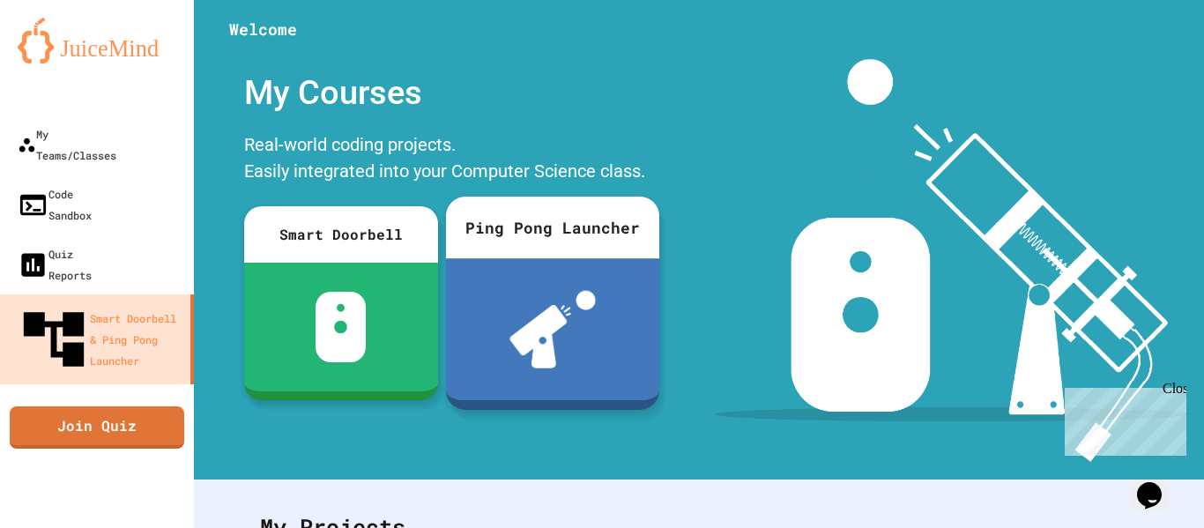 The height and width of the screenshot is (528, 1204). What do you see at coordinates (97, 427) in the screenshot?
I see `a: Join Quiz` at bounding box center [97, 427].